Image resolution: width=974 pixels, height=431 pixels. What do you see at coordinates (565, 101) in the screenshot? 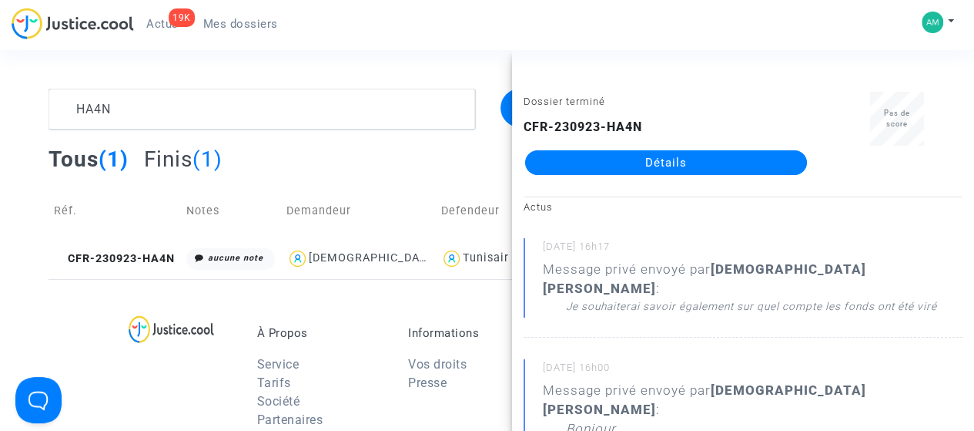
I see `small: Dossier terminé` at bounding box center [565, 101].